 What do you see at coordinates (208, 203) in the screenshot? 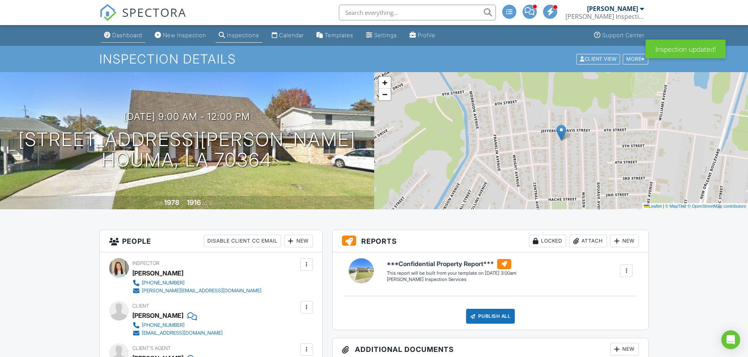
I see `span: sq. ft.` at bounding box center [208, 203].